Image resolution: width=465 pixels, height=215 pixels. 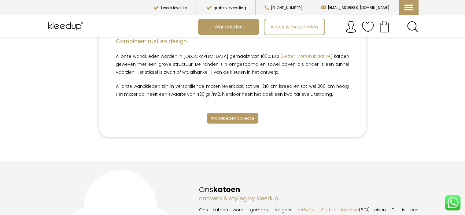 I want to click on strong: wandkleden, so click(x=169, y=32).